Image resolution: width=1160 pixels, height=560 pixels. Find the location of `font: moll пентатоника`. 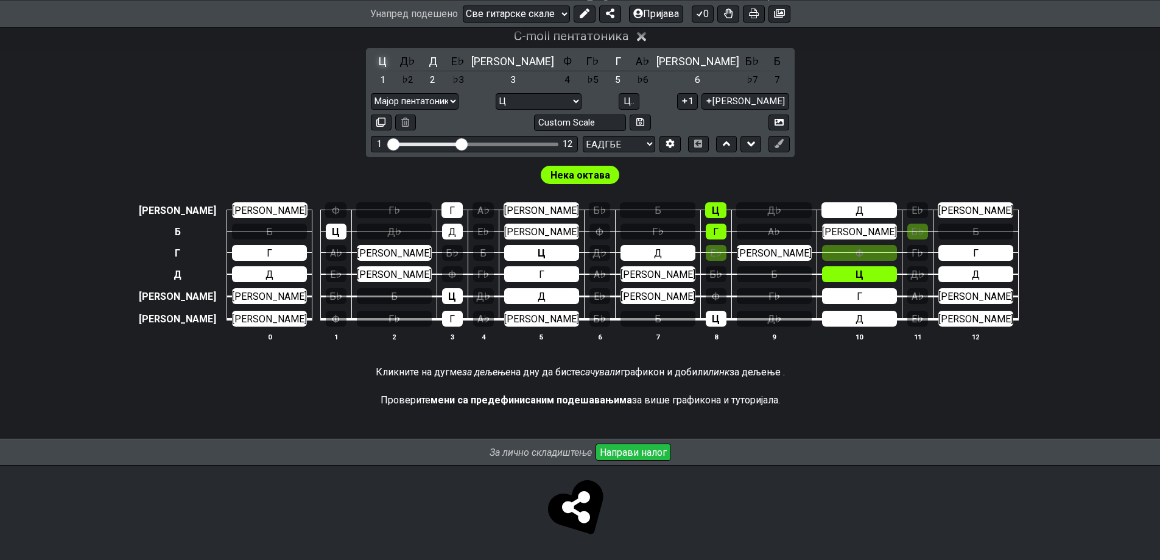

font: moll пентатоника is located at coordinates (577, 36).